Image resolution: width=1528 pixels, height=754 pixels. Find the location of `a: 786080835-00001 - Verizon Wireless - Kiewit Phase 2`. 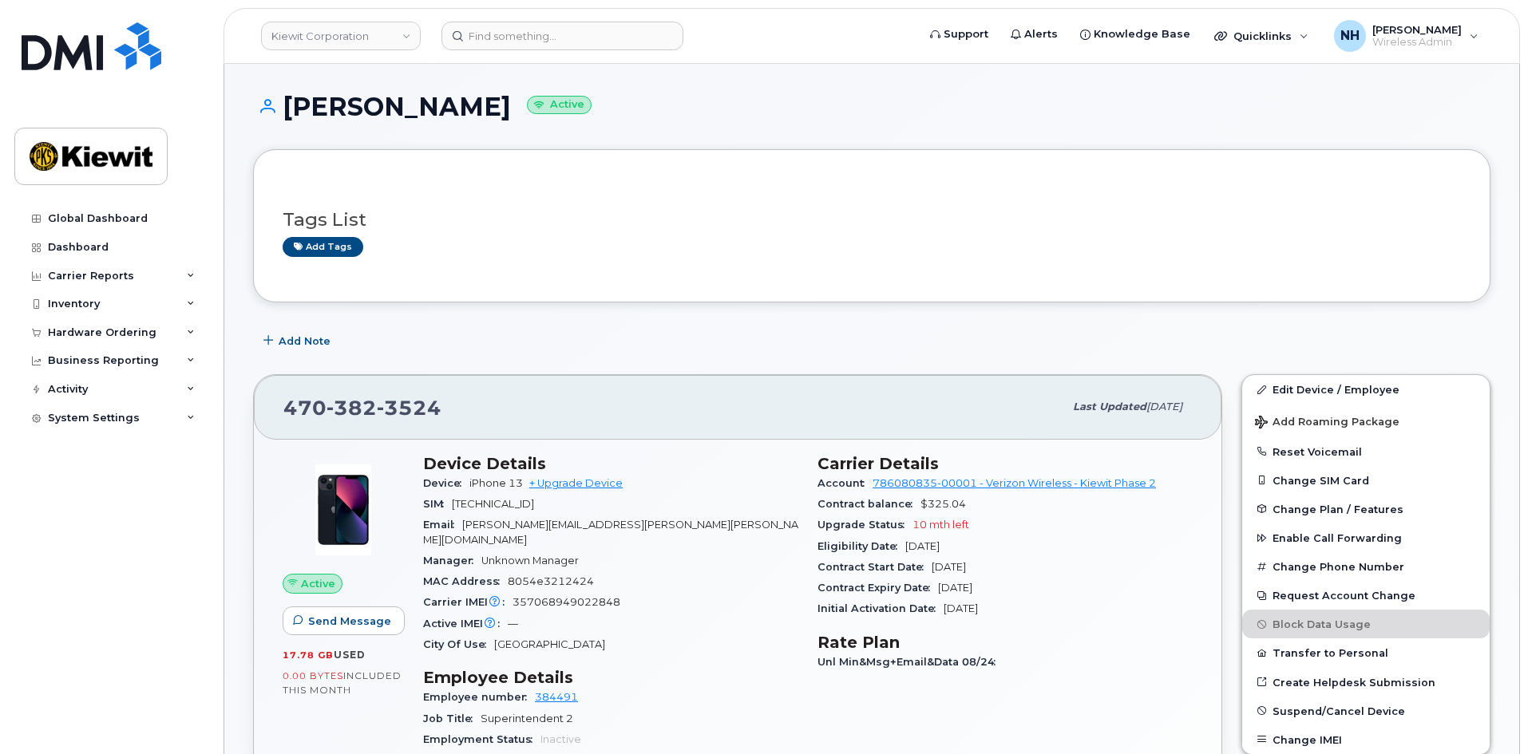

a: 786080835-00001 - Verizon Wireless - Kiewit Phase 2 is located at coordinates (1014, 483).